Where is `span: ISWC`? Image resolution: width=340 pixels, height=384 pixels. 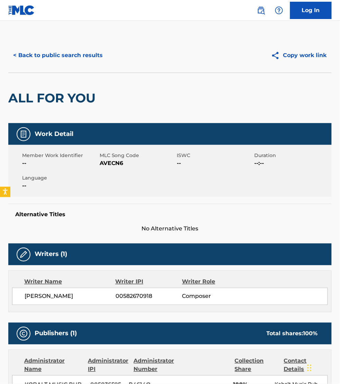 span: ISWC is located at coordinates (215, 155).